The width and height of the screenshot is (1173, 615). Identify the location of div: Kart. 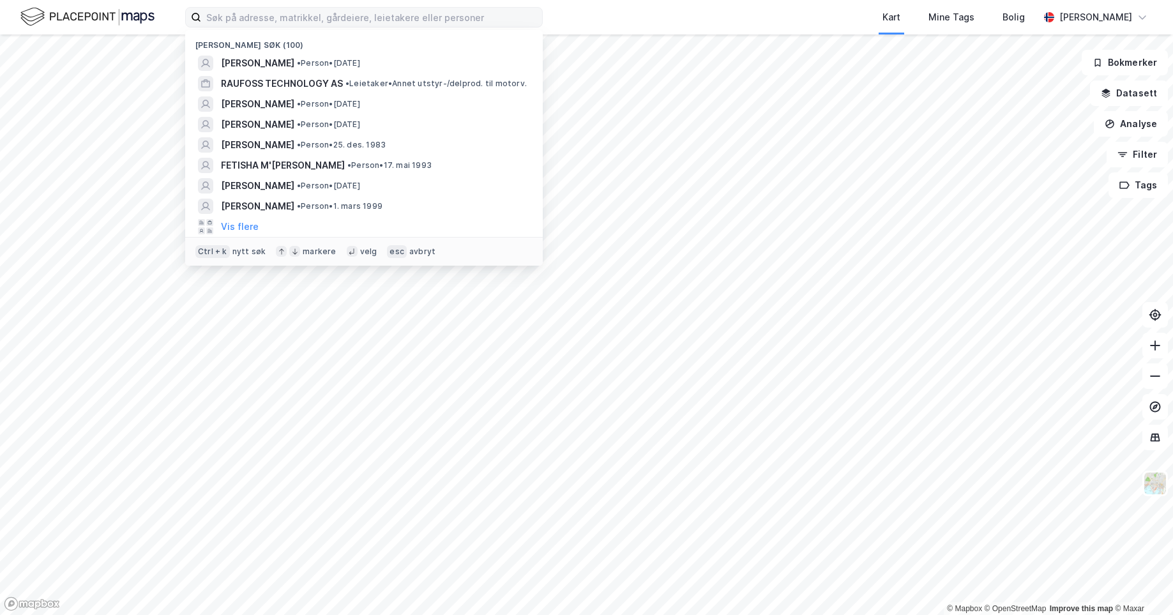
(892, 17).